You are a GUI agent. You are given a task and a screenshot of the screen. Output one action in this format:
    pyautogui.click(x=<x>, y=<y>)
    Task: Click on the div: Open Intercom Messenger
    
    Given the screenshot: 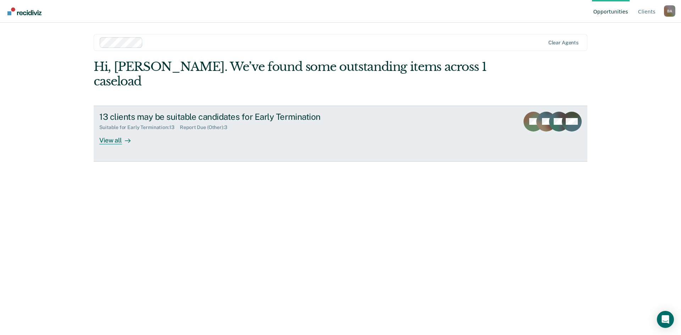 What is the action you would take?
    pyautogui.click(x=666, y=320)
    